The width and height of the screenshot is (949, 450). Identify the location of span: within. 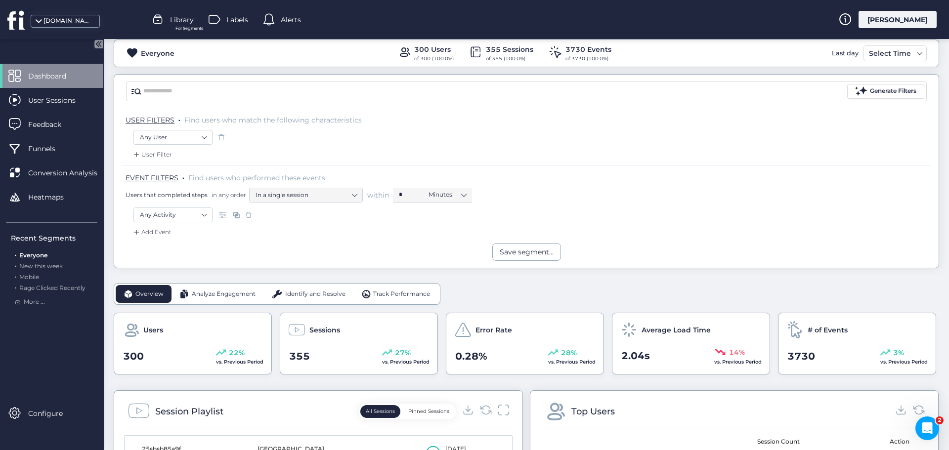
(378, 195).